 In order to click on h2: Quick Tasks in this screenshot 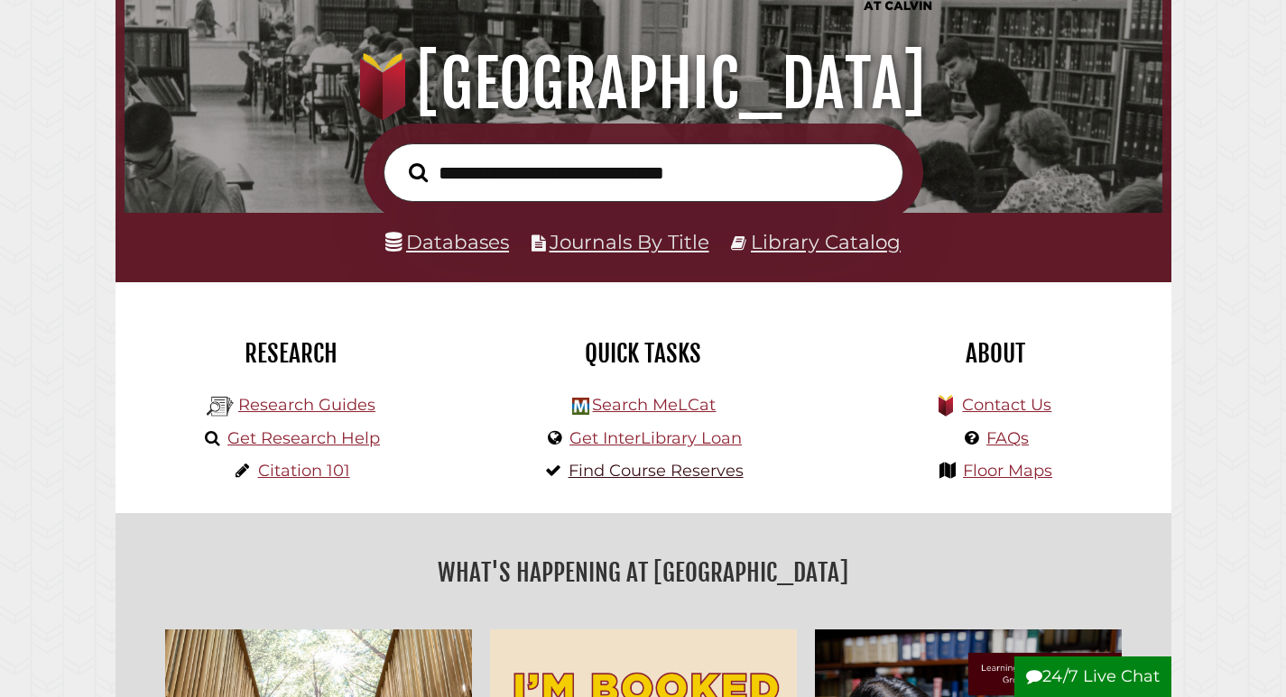, I will do `click(643, 354)`.